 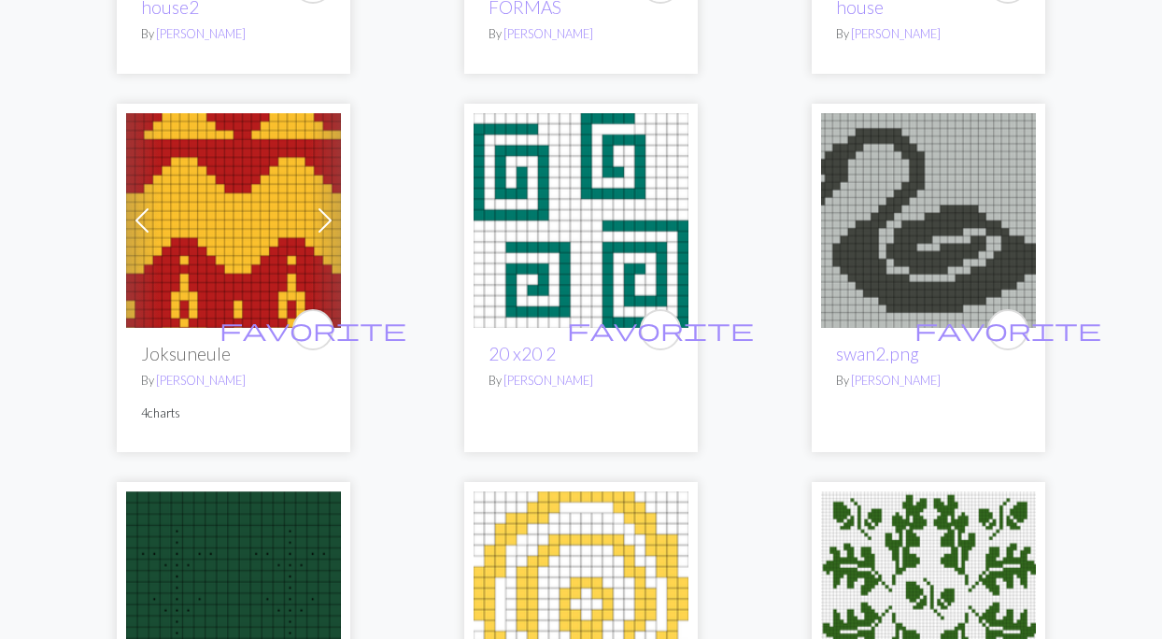 What do you see at coordinates (233, 413) in the screenshot?
I see `p: 4 charts` at bounding box center [233, 413].